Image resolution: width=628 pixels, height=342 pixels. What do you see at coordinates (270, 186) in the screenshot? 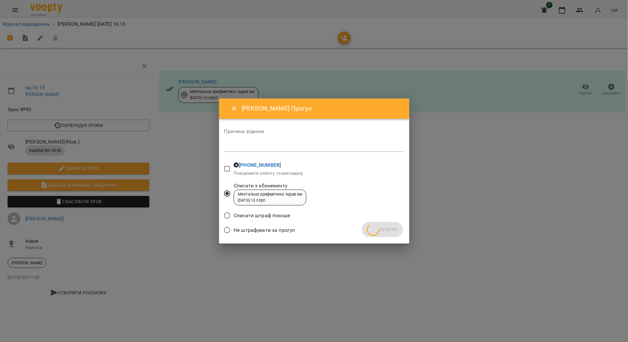
I see `span: Списати з абонементу` at bounding box center [270, 186].